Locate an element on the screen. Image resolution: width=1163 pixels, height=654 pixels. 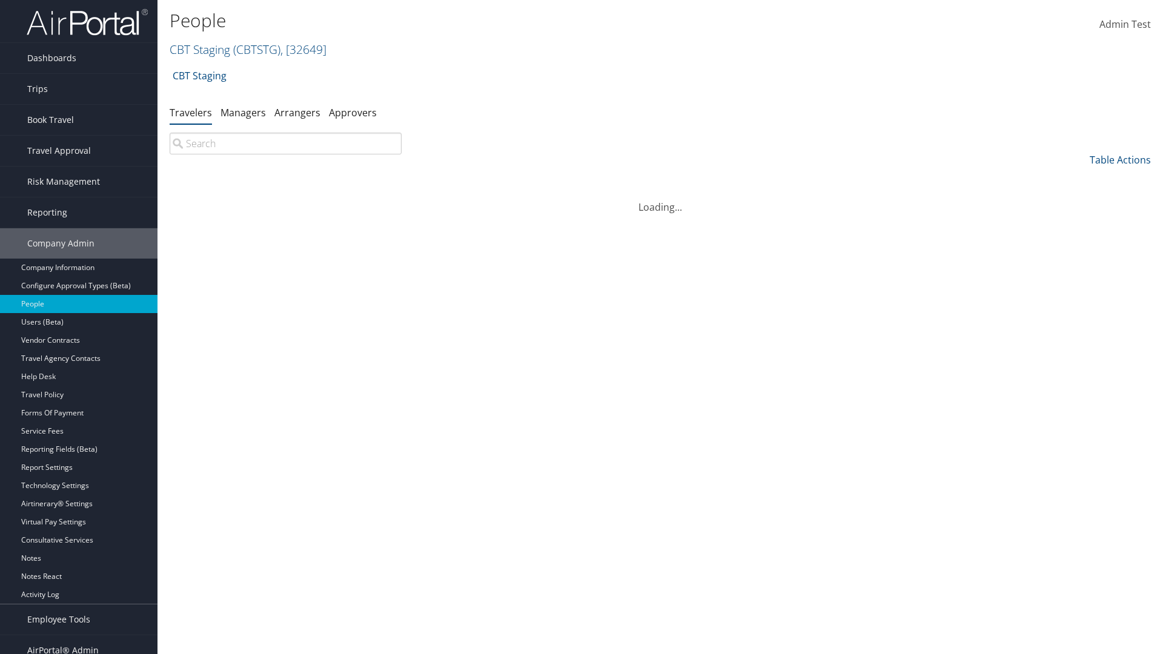
span: Trips is located at coordinates (38, 89).